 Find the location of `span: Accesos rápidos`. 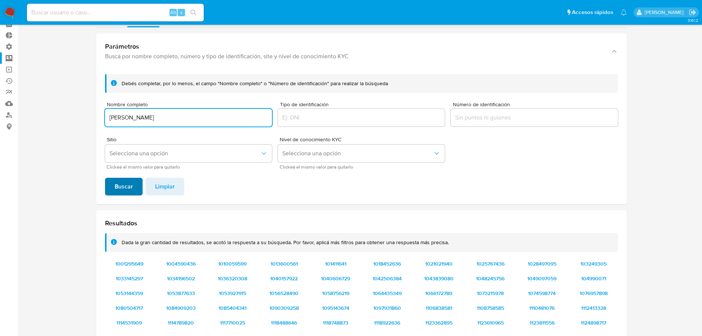

span: Accesos rápidos is located at coordinates (593, 12).